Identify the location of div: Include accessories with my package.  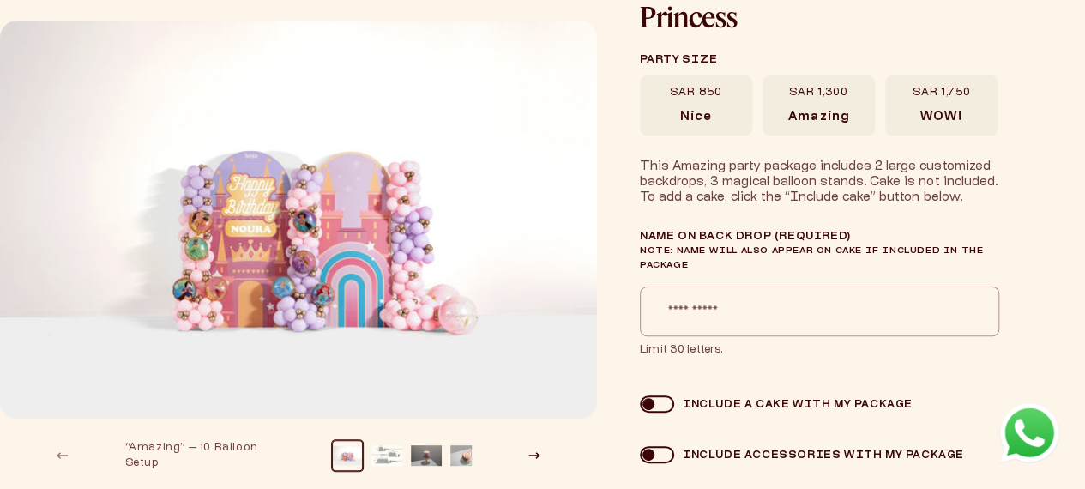
(819, 455).